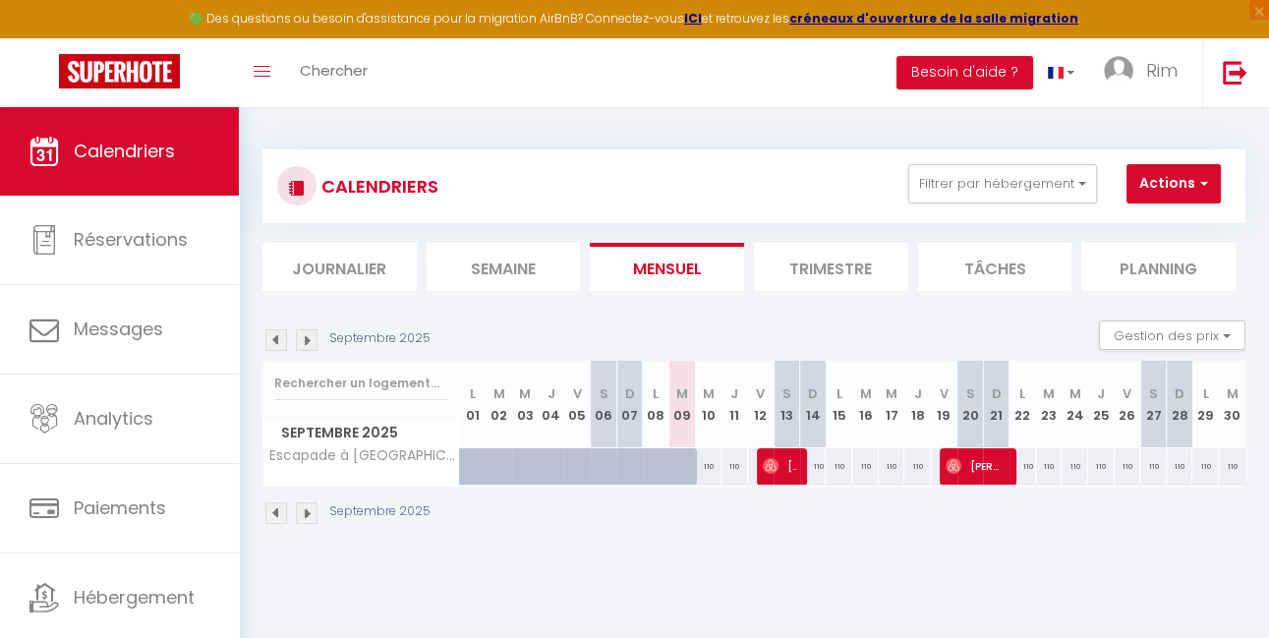 The width and height of the screenshot is (1269, 638). What do you see at coordinates (1153, 404) in the screenshot?
I see `th: 27` at bounding box center [1153, 404].